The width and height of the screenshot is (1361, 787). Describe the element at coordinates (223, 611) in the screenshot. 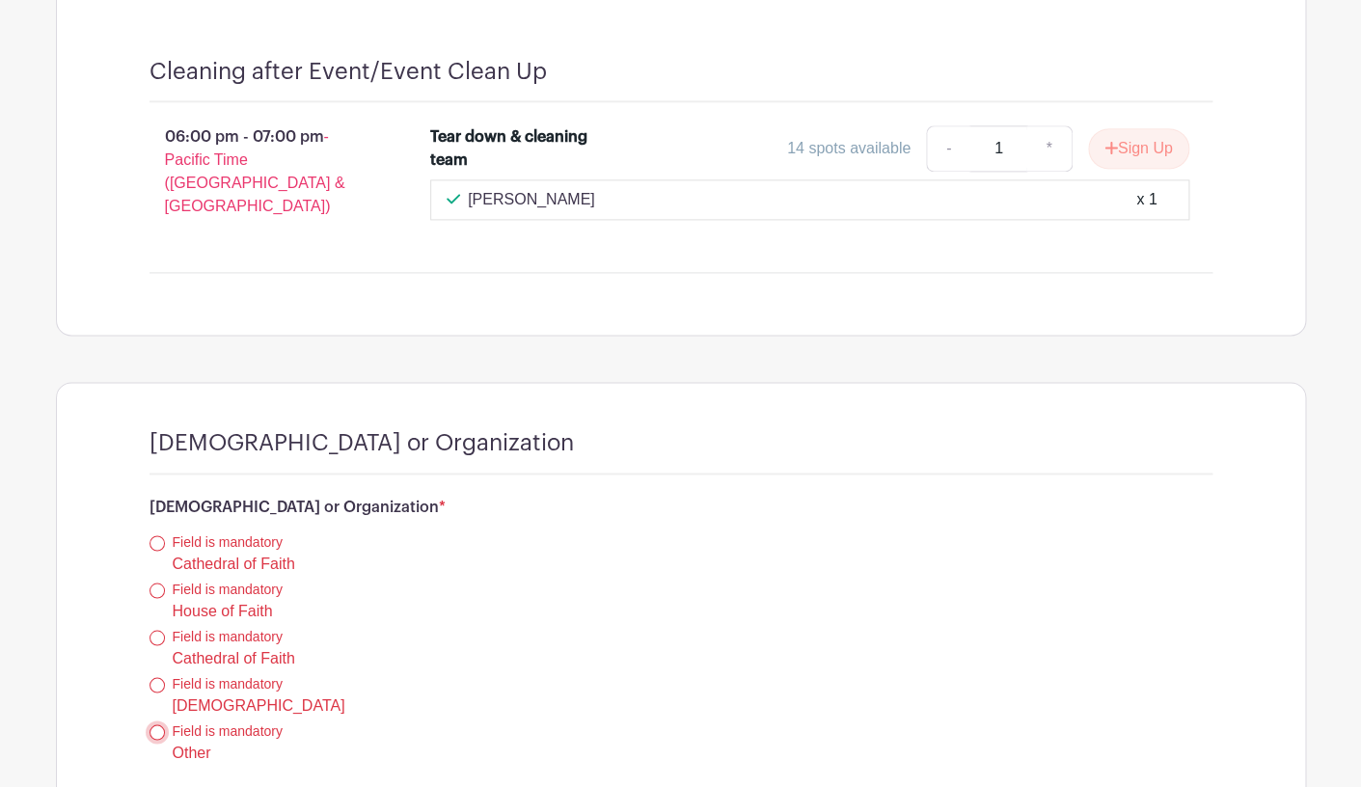

I see `label: House of Faith` at that location.